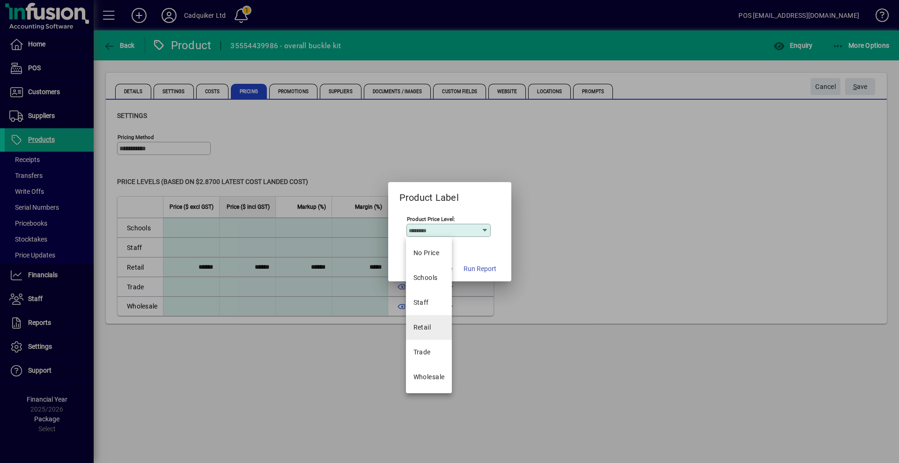  I want to click on mat-option: Staff, so click(429, 303).